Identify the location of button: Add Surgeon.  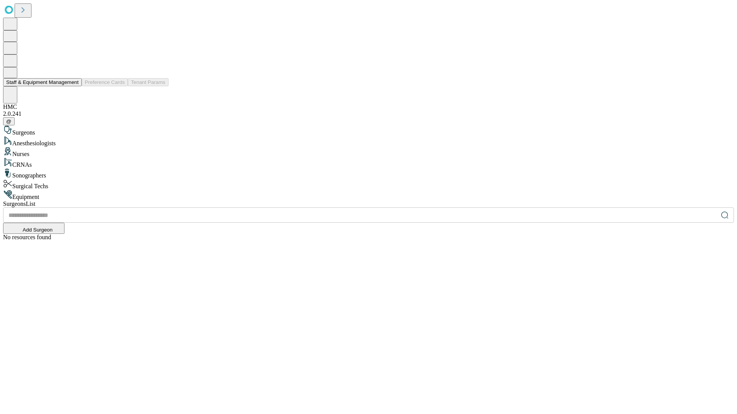
(34, 228).